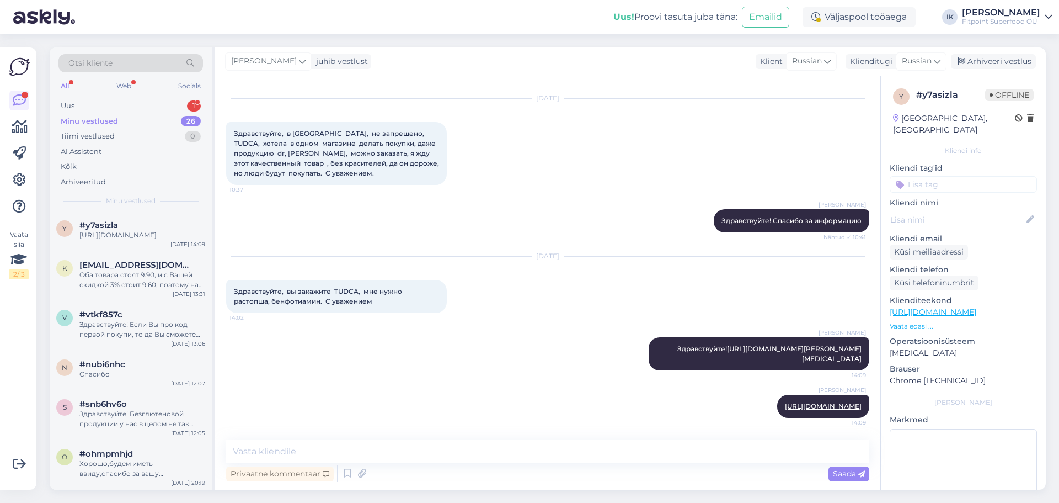 The height and width of the screenshot is (503, 1059). Describe the element at coordinates (131, 201) in the screenshot. I see `span: Minu vestlused` at that location.